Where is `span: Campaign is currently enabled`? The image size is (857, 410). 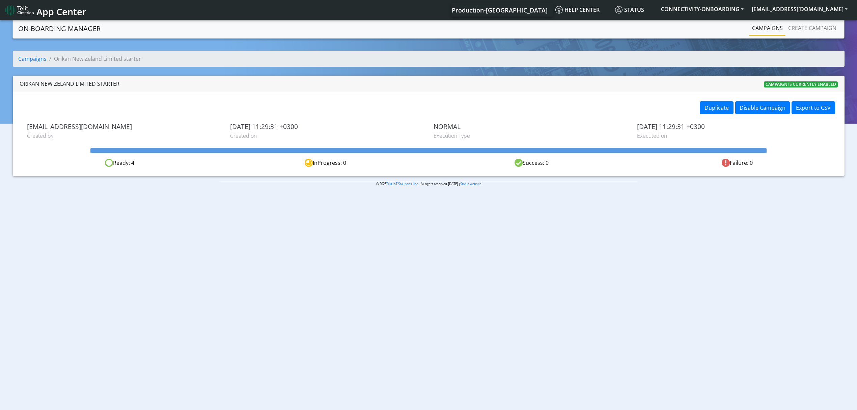 span: Campaign is currently enabled is located at coordinates (801, 84).